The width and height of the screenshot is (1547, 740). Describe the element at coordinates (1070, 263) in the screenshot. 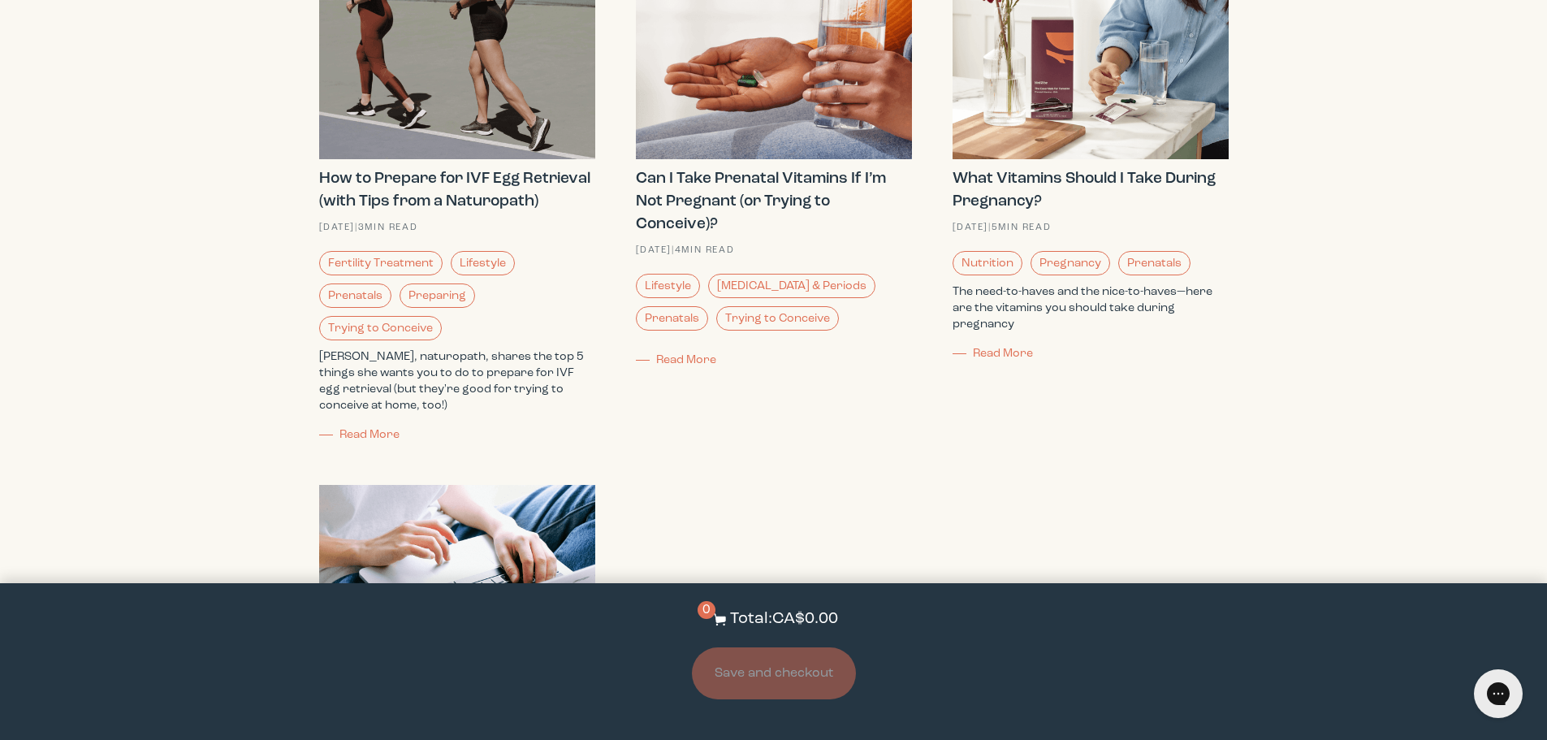

I see `a: Pregnancy` at that location.